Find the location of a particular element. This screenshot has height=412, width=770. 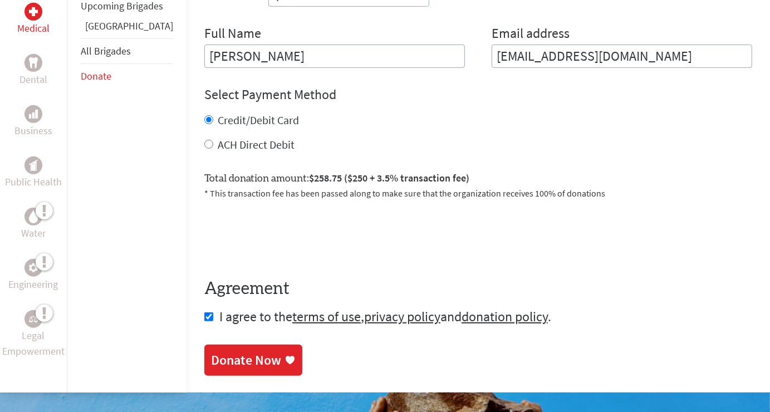

h4: Agreement is located at coordinates (478, 289).